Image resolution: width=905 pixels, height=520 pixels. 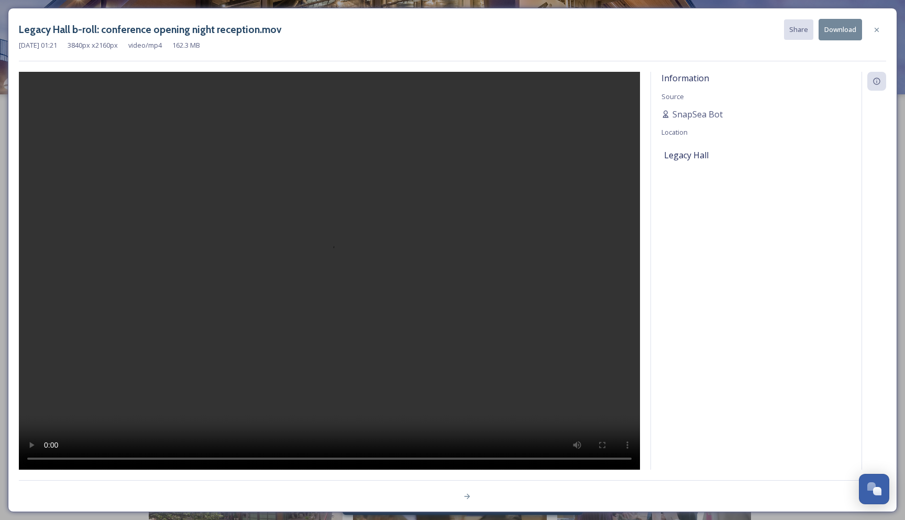 I want to click on span: 3840 px x 2160 px, so click(x=93, y=45).